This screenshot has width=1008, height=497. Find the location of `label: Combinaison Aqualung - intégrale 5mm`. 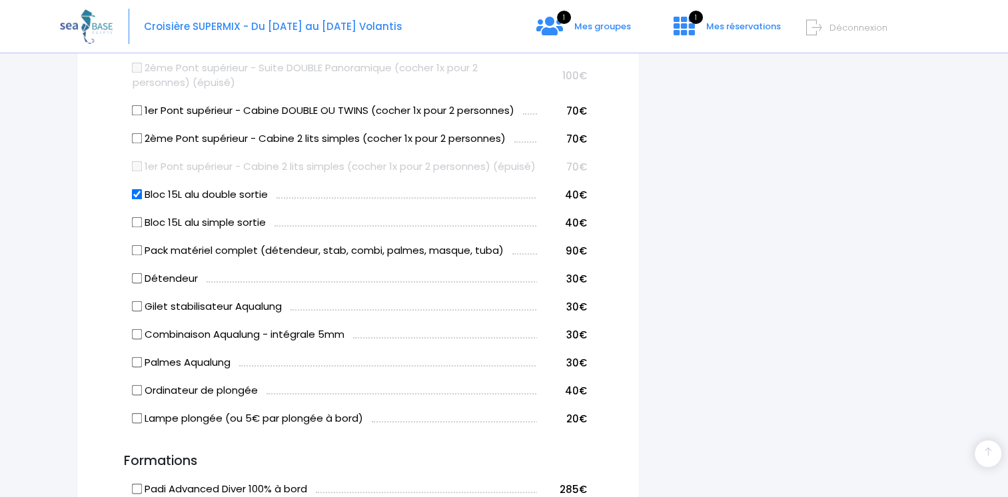

label: Combinaison Aqualung - intégrale 5mm is located at coordinates (239, 335).